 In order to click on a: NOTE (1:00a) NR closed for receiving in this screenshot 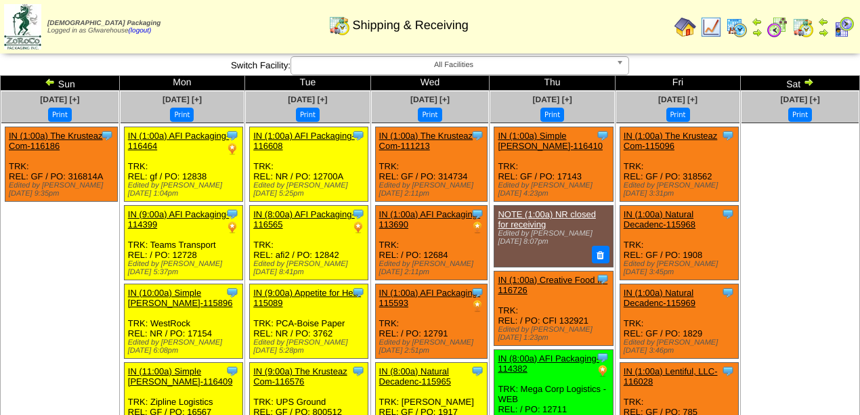, I will do `click(546, 219)`.